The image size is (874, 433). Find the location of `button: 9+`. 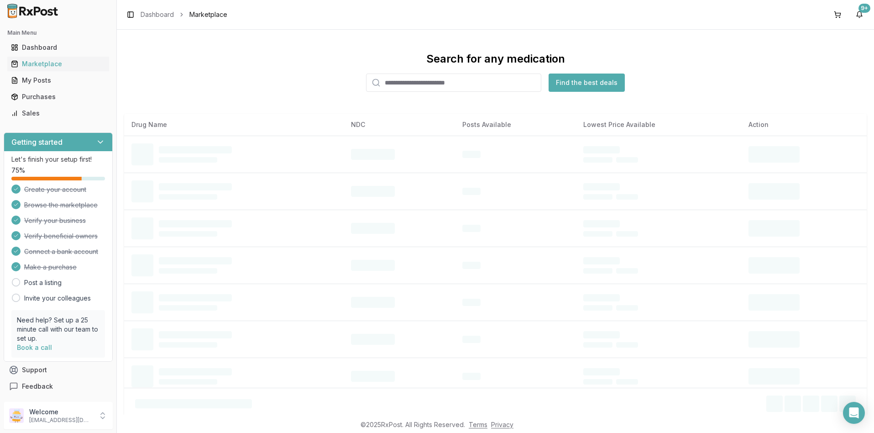

button: 9+ is located at coordinates (860, 15).